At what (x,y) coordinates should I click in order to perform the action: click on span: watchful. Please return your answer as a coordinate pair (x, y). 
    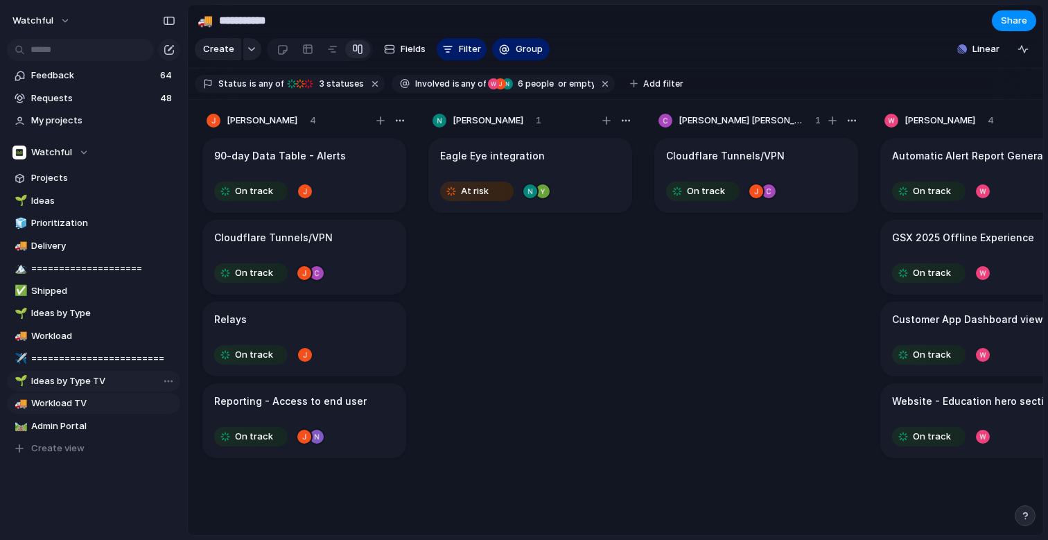
    Looking at the image, I should click on (33, 21).